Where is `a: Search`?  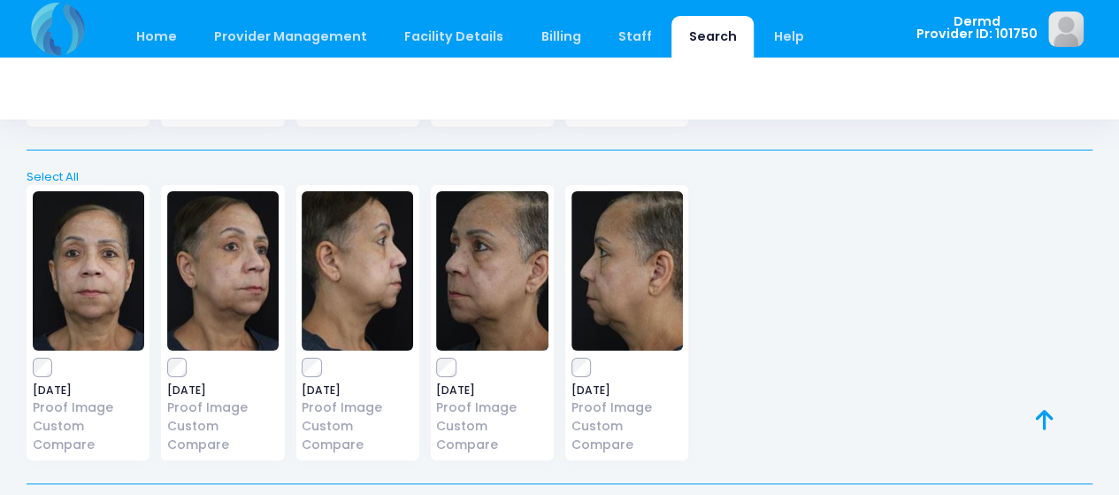
a: Search is located at coordinates (712, 36).